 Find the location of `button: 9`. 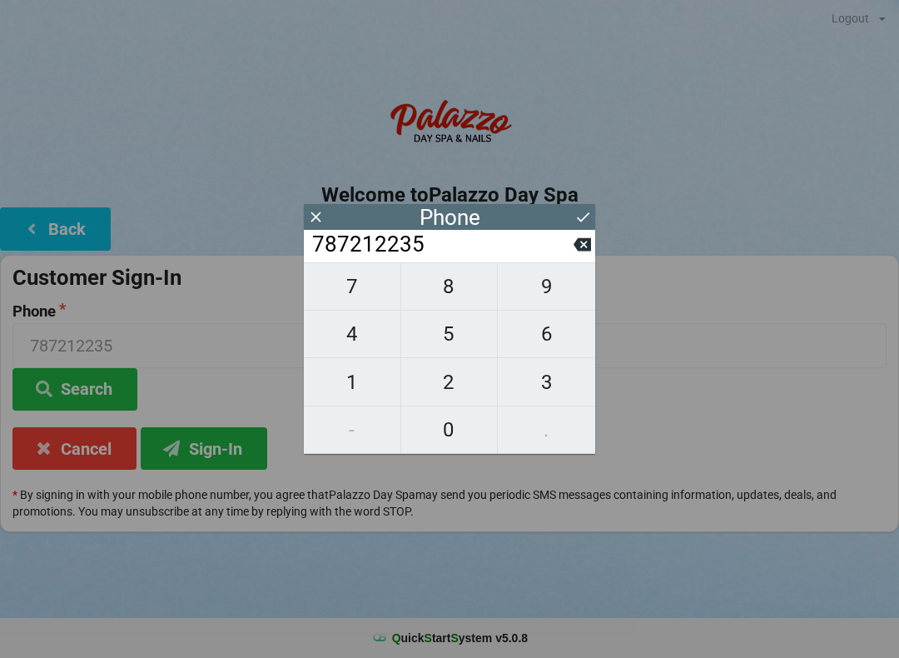

button: 9 is located at coordinates (546, 286).